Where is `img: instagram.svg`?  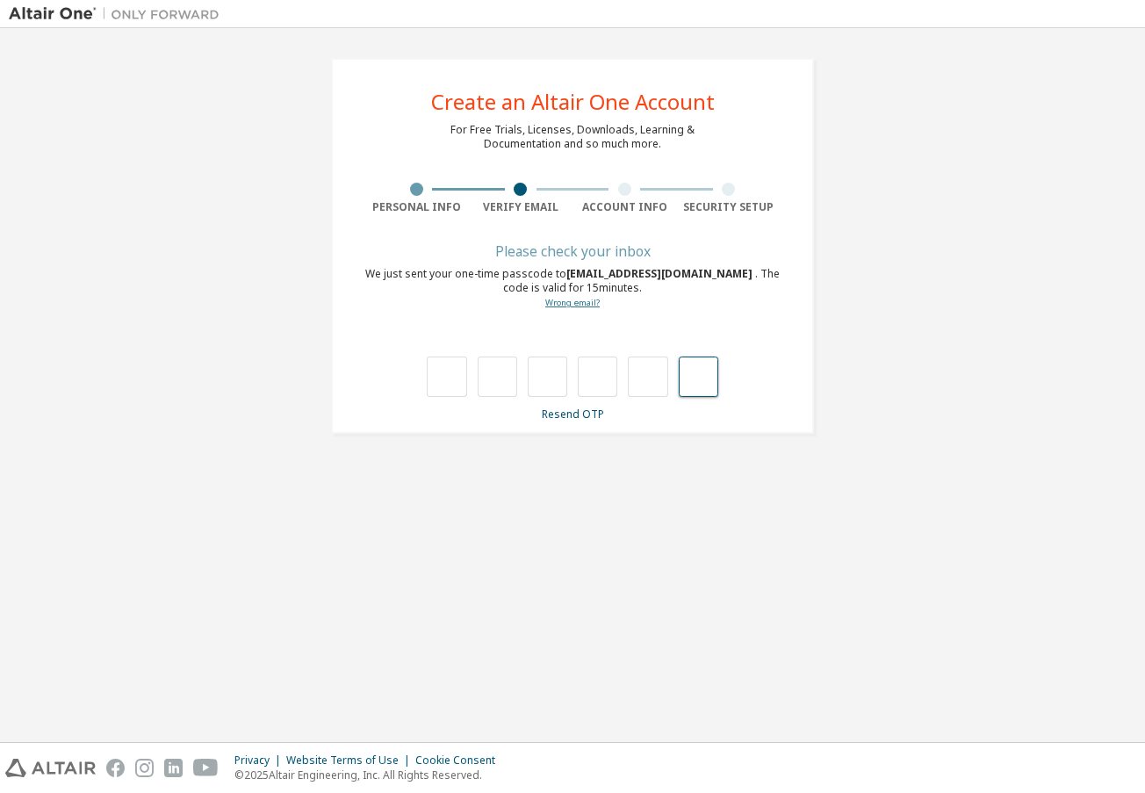 img: instagram.svg is located at coordinates (144, 768).